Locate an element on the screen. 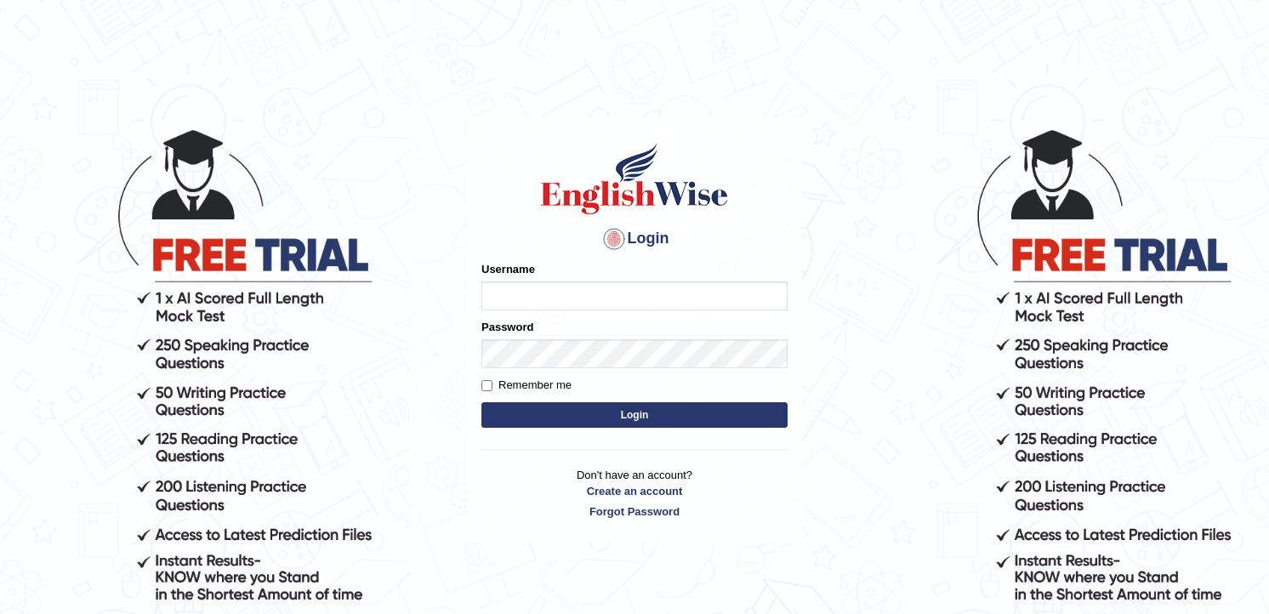 This screenshot has width=1269, height=614. input: Remember me is located at coordinates (487, 385).